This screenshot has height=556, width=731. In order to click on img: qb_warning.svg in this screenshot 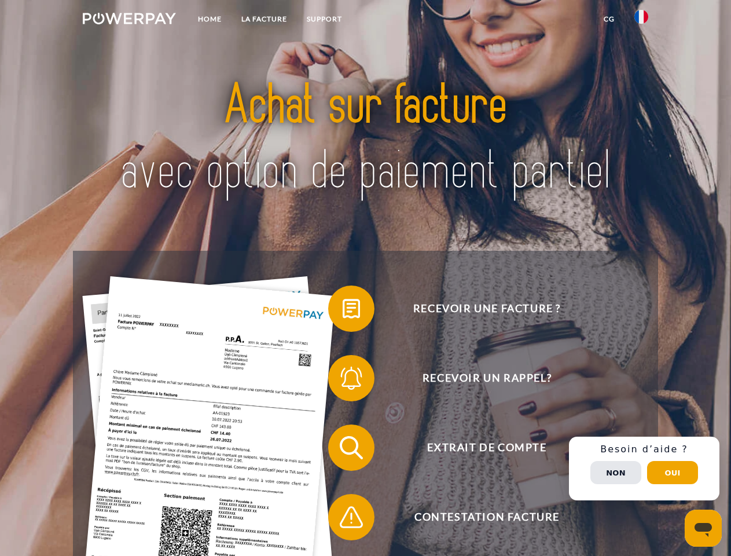, I will do `click(351, 517)`.